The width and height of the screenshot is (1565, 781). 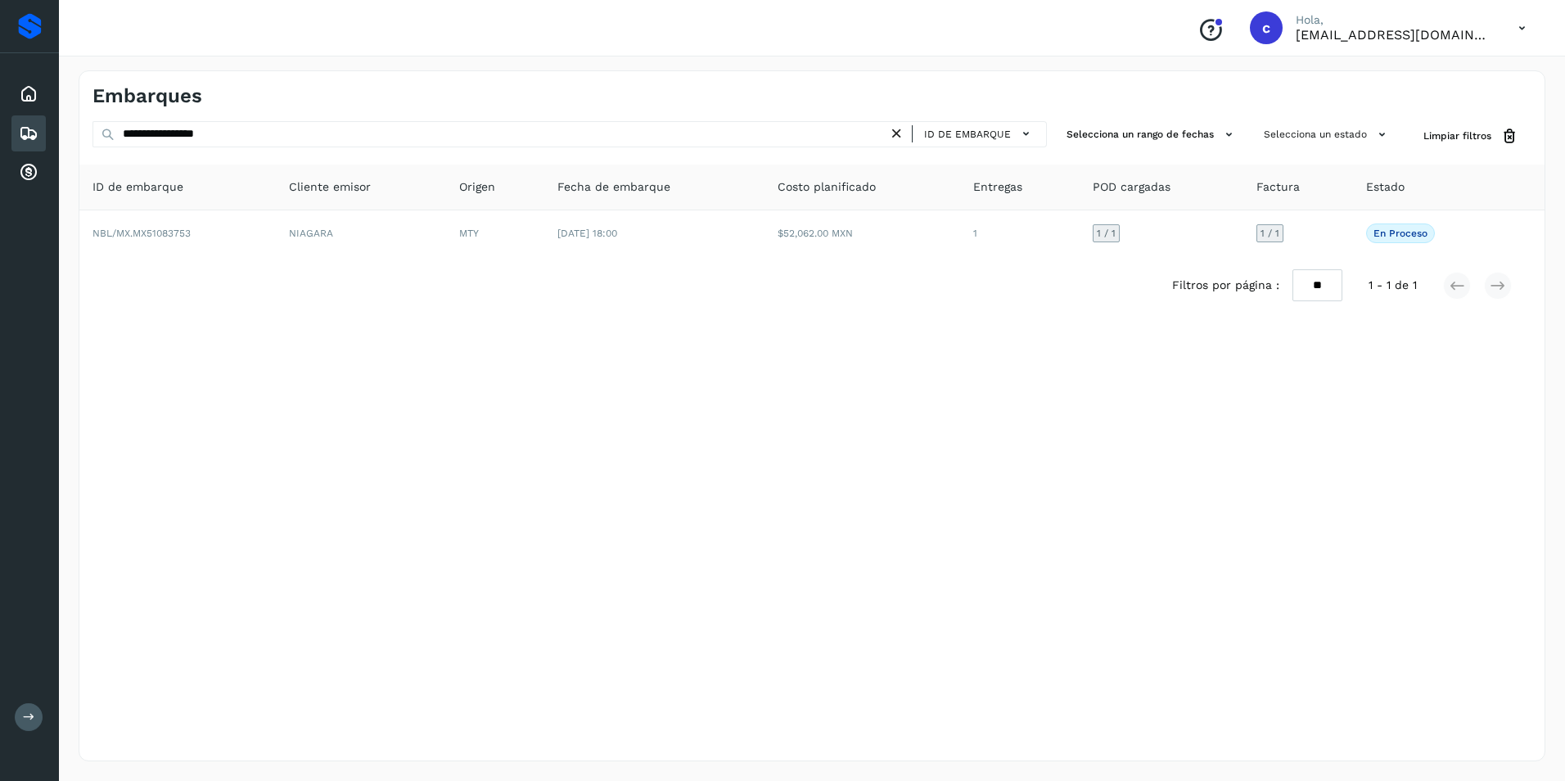 What do you see at coordinates (614, 187) in the screenshot?
I see `span: Fecha de embarque` at bounding box center [614, 187].